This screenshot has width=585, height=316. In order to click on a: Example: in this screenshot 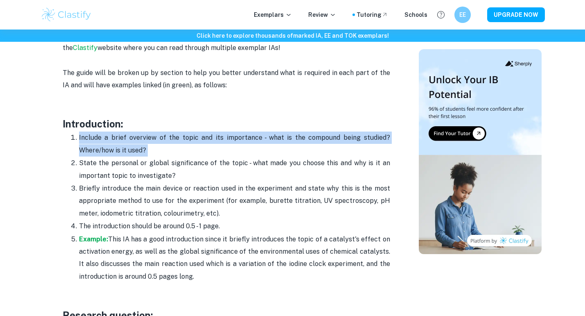, I will do `click(93, 239)`.